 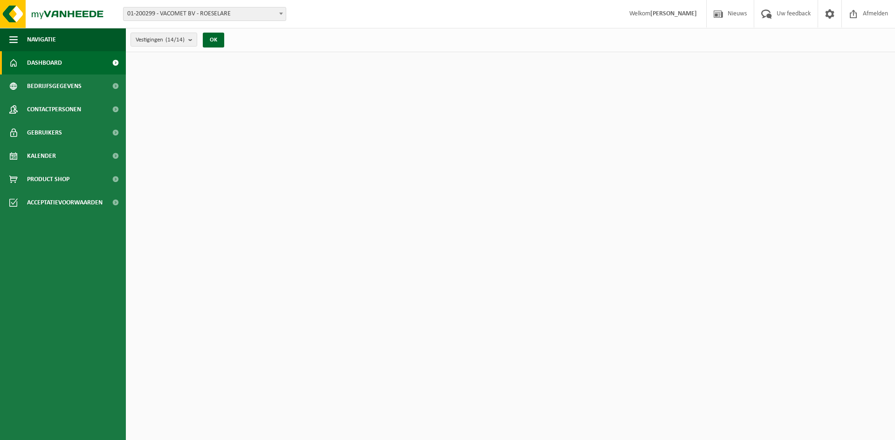 What do you see at coordinates (54, 109) in the screenshot?
I see `span: Contactpersonen` at bounding box center [54, 109].